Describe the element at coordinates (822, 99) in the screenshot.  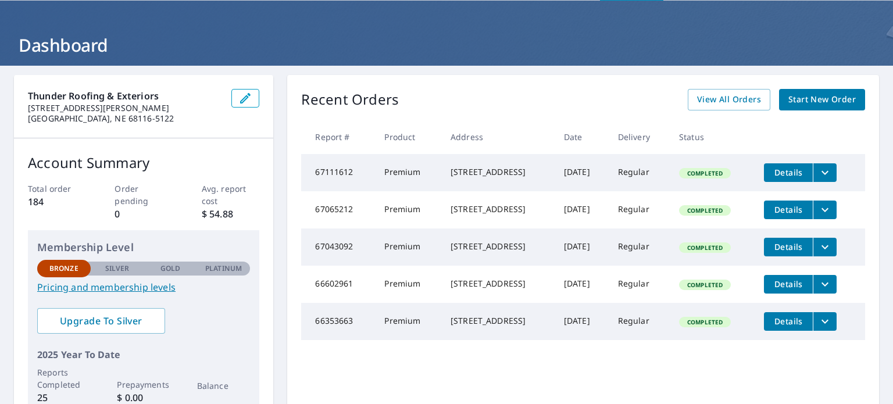
I see `a: Start New Order` at that location.